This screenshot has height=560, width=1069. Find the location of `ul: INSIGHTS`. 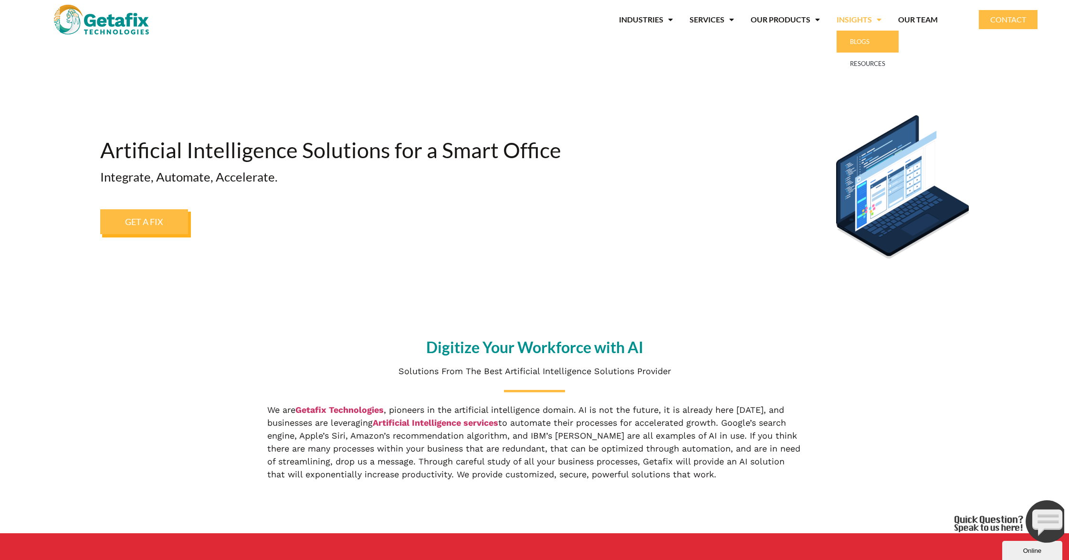

ul: INSIGHTS is located at coordinates (868, 53).